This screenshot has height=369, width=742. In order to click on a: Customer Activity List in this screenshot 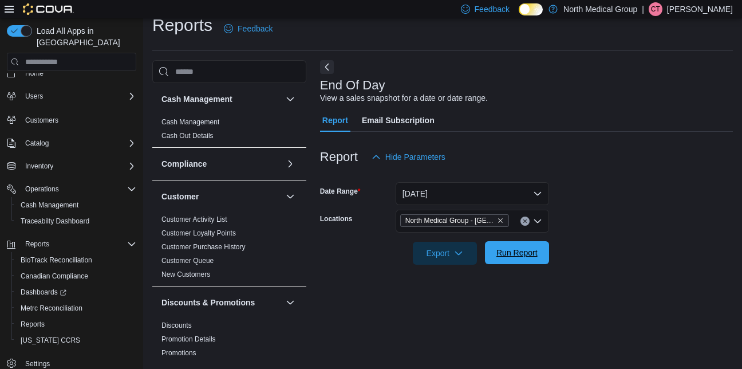, I will do `click(194, 219)`.